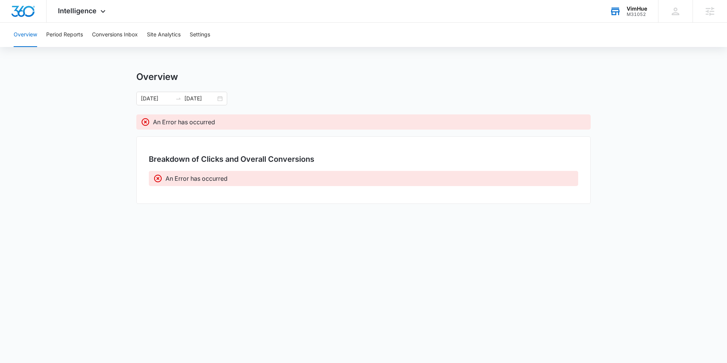  What do you see at coordinates (231, 159) in the screenshot?
I see `h3: Breakdown of Clicks and Overall Conversions` at bounding box center [231, 159].